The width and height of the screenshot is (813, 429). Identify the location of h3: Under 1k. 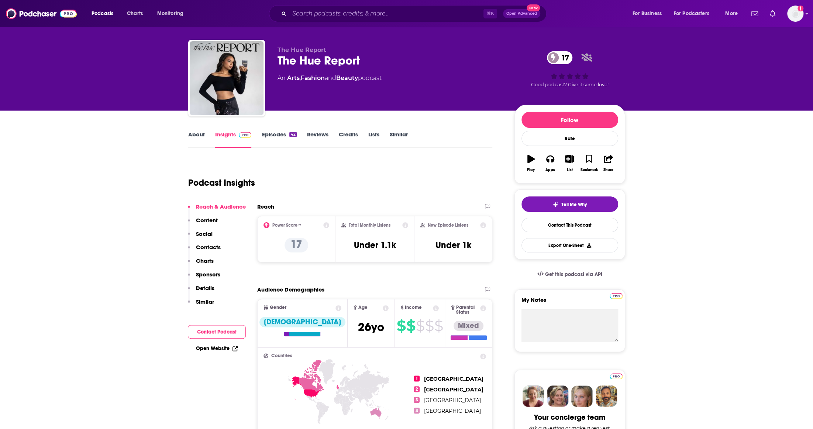
(453, 245).